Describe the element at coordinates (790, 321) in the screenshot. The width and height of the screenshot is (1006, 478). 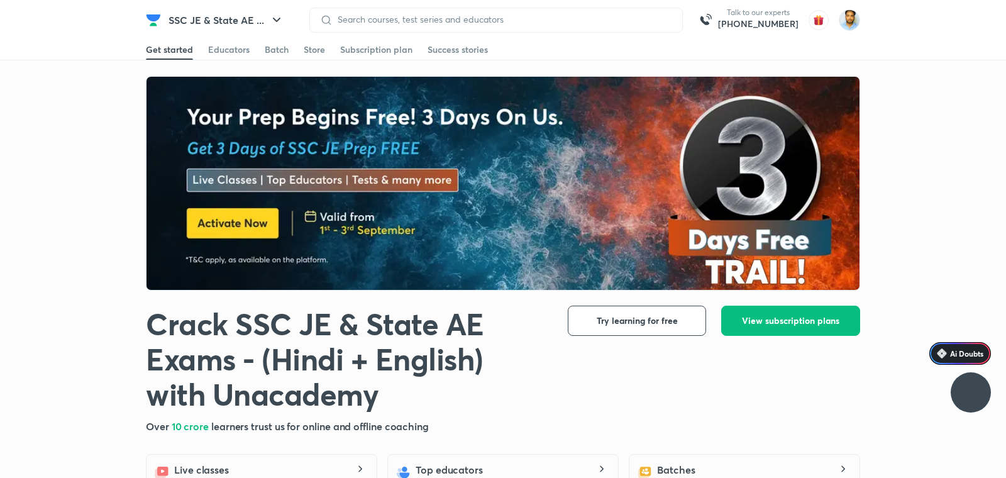
I see `button: View subscription plans` at that location.